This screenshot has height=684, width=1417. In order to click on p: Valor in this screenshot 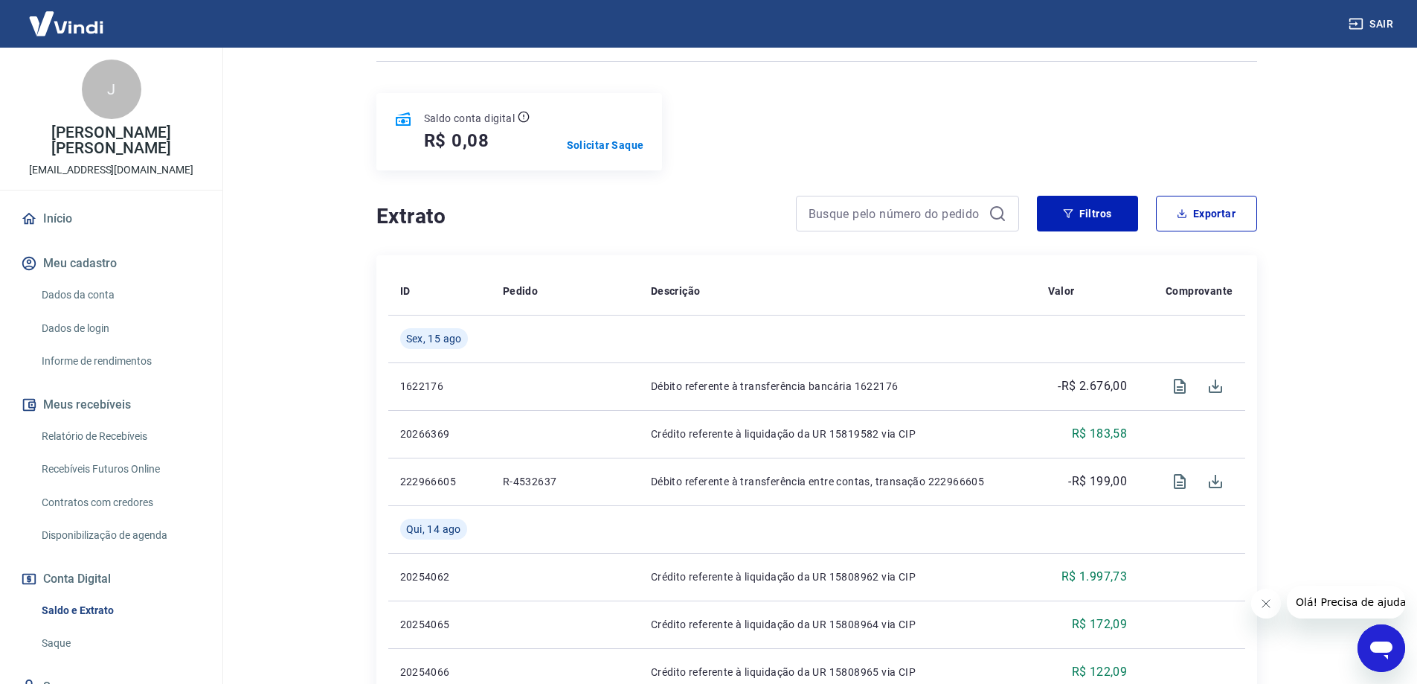, I will do `click(1062, 291)`.